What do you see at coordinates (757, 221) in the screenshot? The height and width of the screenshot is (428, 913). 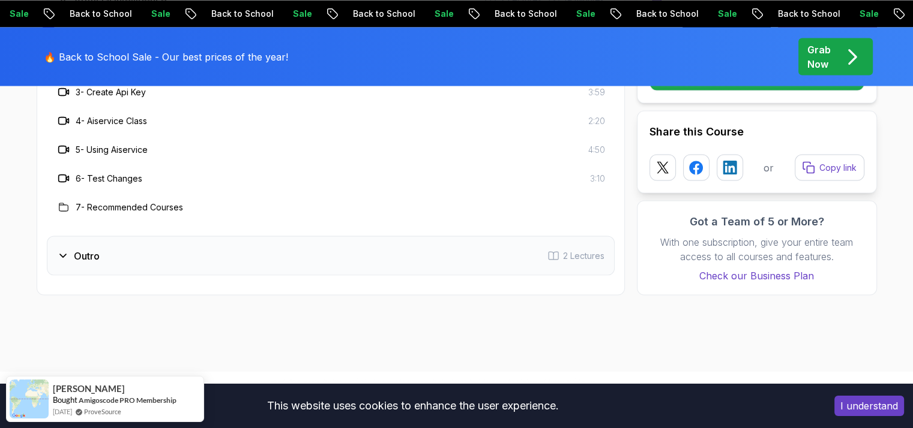 I see `h3: Got a Team of 5 or More?` at bounding box center [757, 221].